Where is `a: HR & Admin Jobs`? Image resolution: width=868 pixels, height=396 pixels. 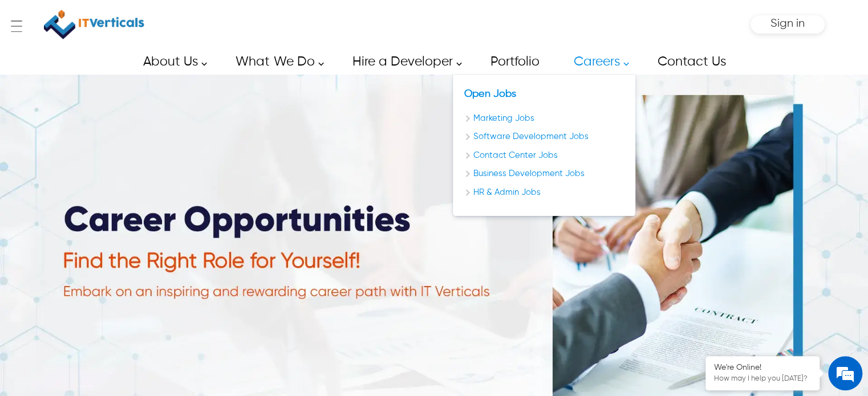
a: HR & Admin Jobs is located at coordinates (544, 193).